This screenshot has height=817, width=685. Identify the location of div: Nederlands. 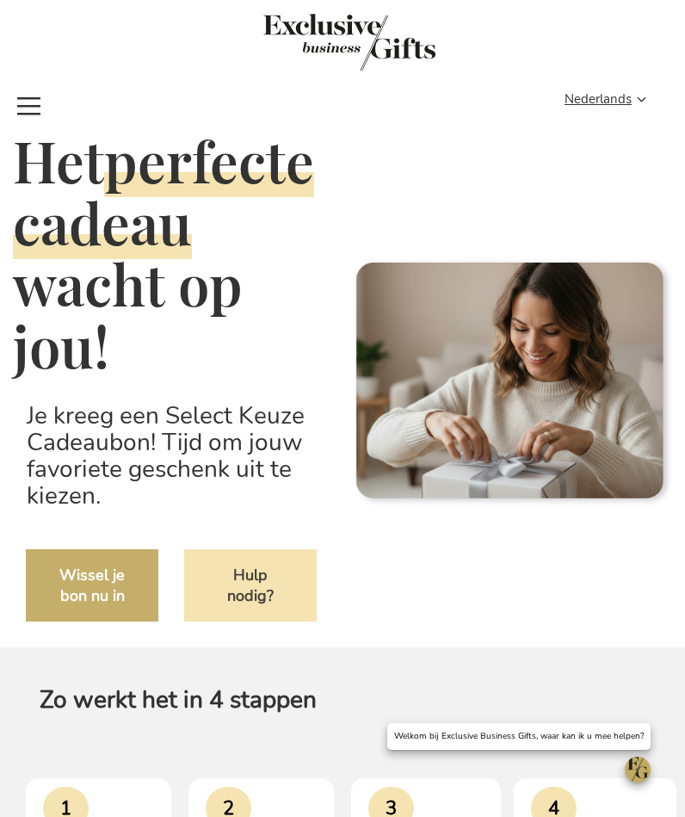
(611, 99).